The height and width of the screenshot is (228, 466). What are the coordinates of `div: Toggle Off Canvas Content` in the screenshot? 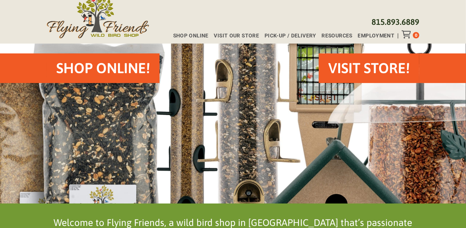 It's located at (407, 34).